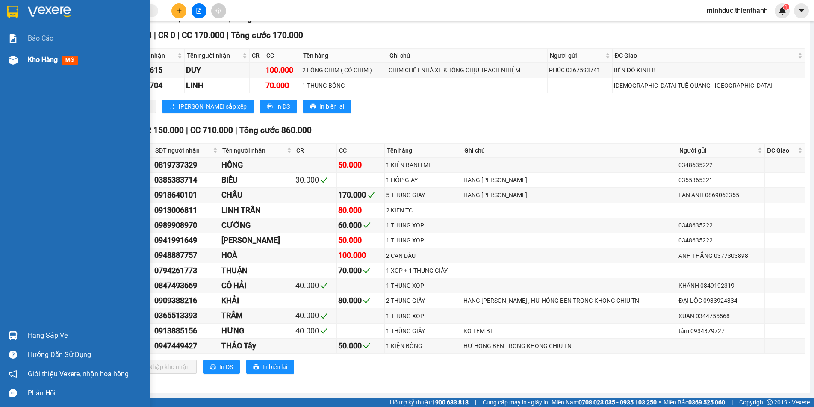 This screenshot has height=407, width=814. I want to click on td: BIỂU, so click(257, 180).